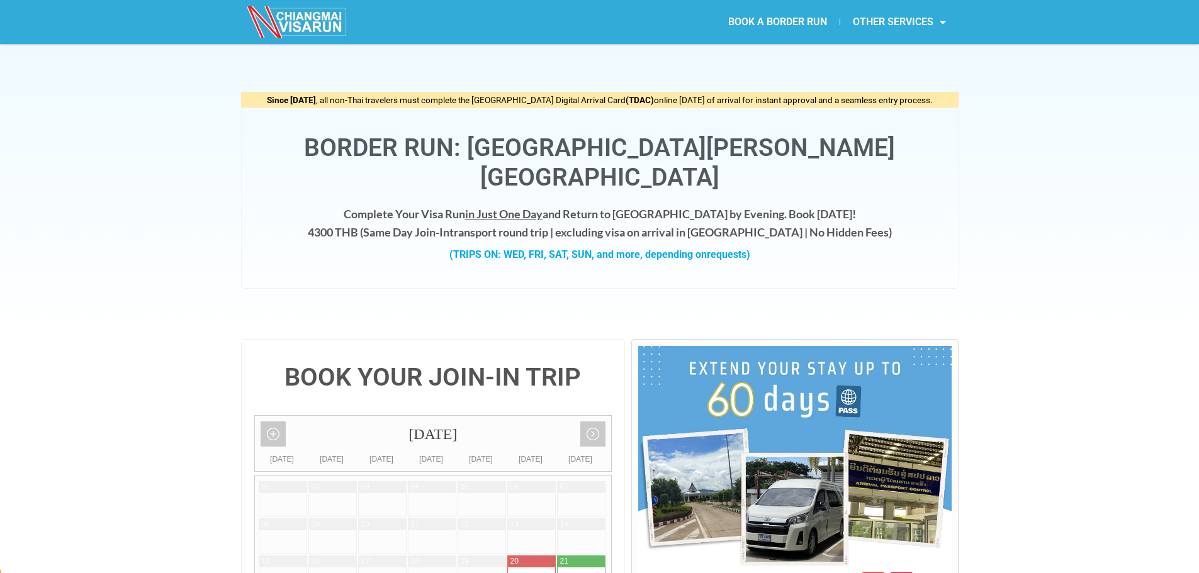 This screenshot has height=573, width=1199. What do you see at coordinates (514, 524) in the screenshot?
I see `div: 13` at bounding box center [514, 524].